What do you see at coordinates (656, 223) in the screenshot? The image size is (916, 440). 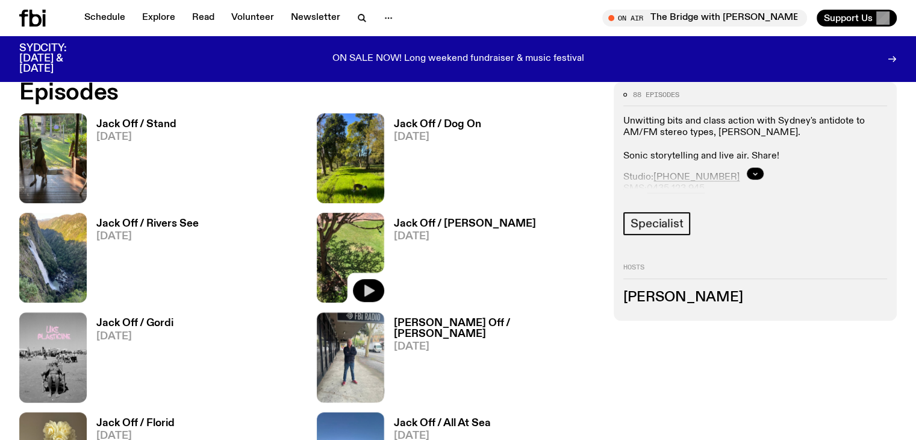 I see `a: Specialist` at bounding box center [656, 223].